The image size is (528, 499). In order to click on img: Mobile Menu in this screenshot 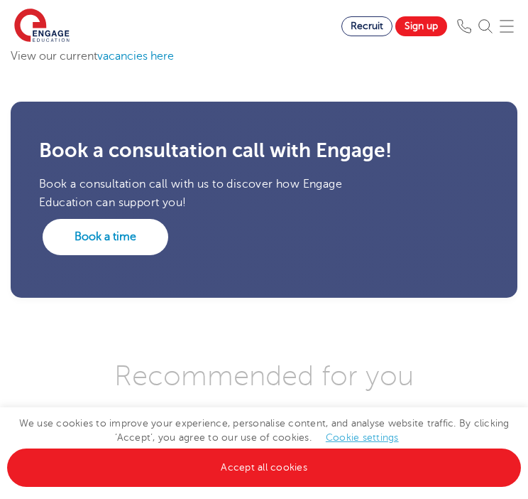, I will do `click(507, 26)`.